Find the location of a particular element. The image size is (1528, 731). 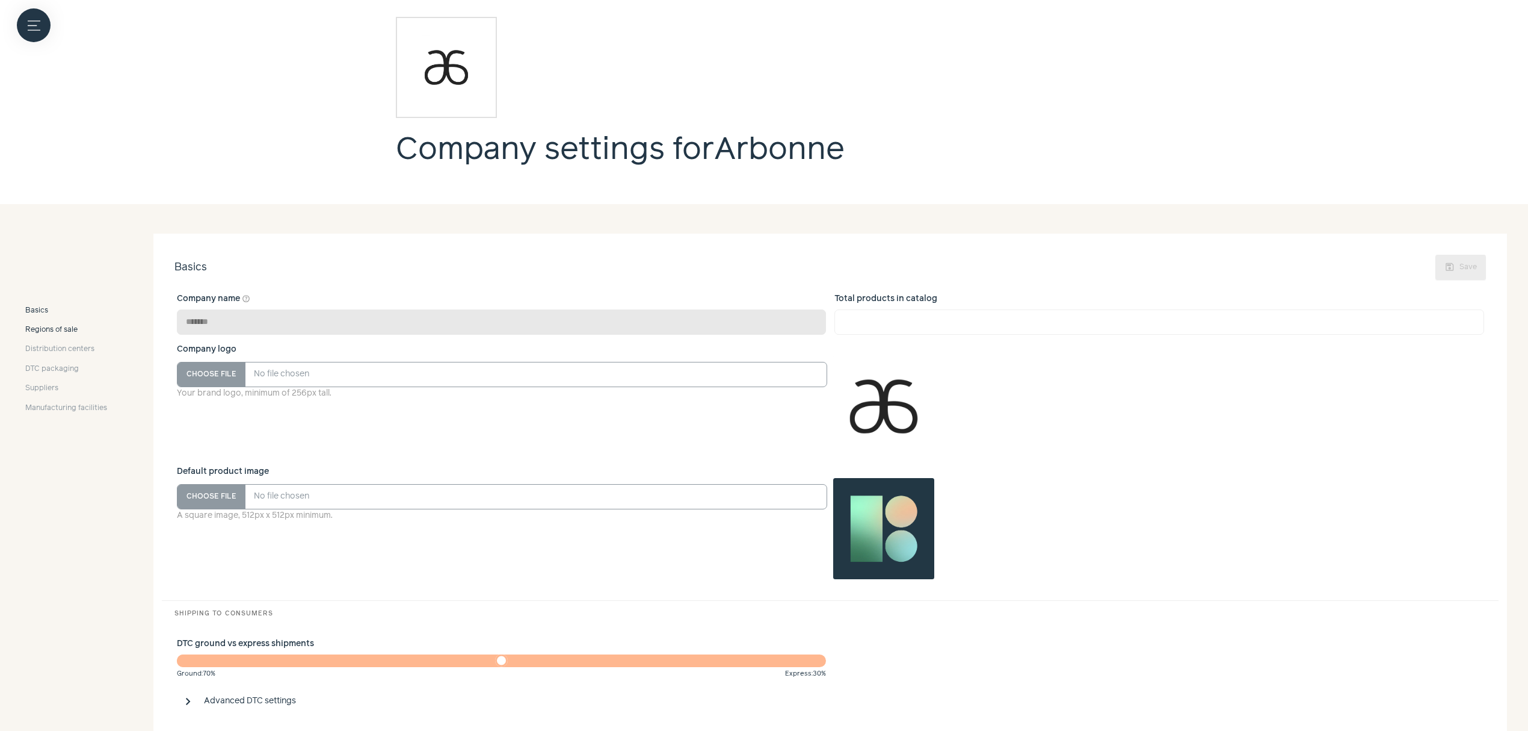

span: Manufacturing facilities is located at coordinates (66, 408).